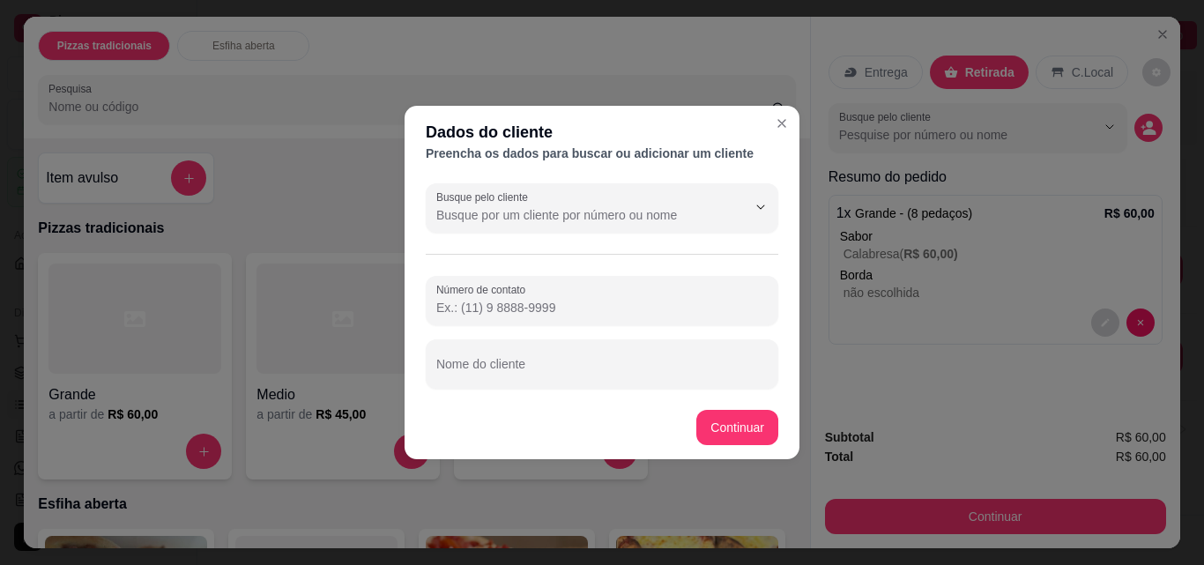 Image resolution: width=1204 pixels, height=565 pixels. Describe the element at coordinates (737, 427) in the screenshot. I see `button: Continuar` at that location.